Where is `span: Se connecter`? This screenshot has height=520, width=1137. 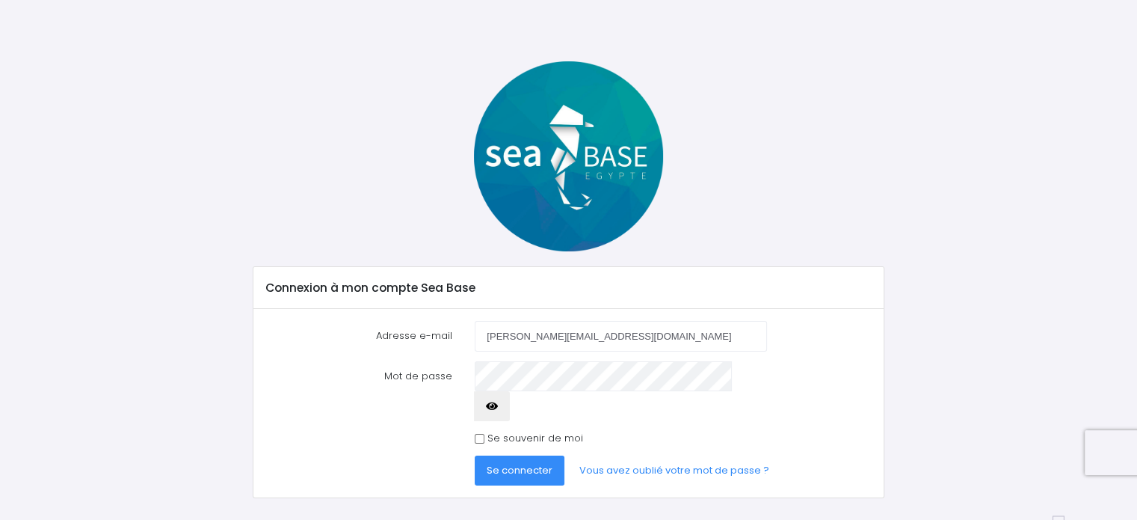 span: Se connecter is located at coordinates (520, 470).